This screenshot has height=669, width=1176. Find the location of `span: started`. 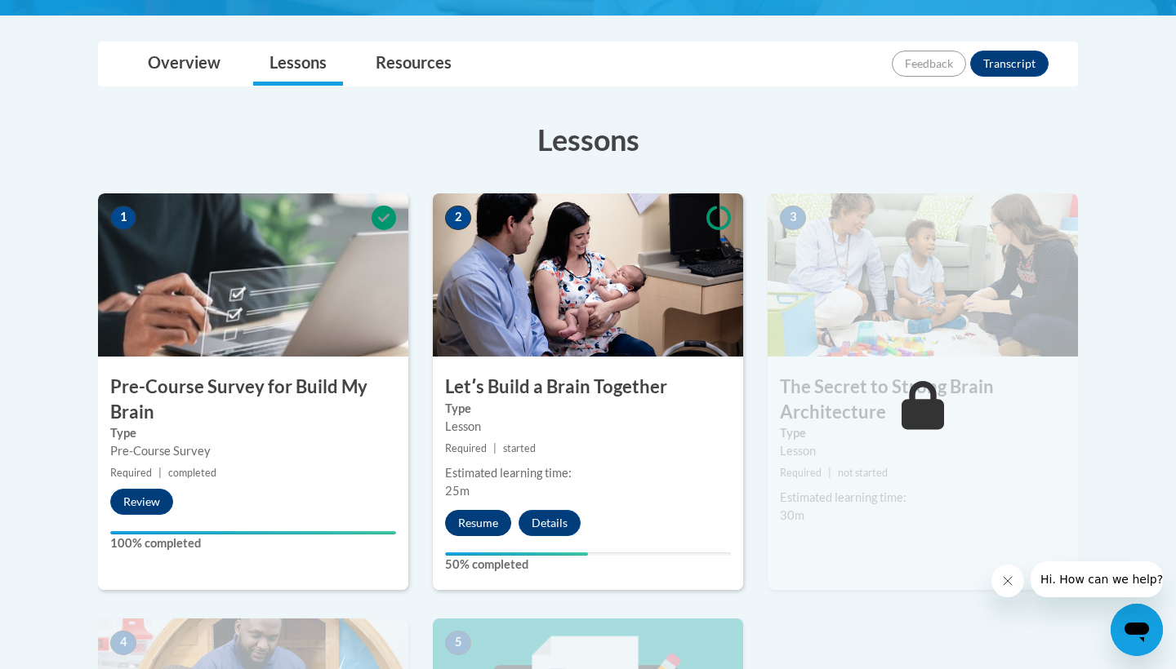

span: started is located at coordinates (519, 448).